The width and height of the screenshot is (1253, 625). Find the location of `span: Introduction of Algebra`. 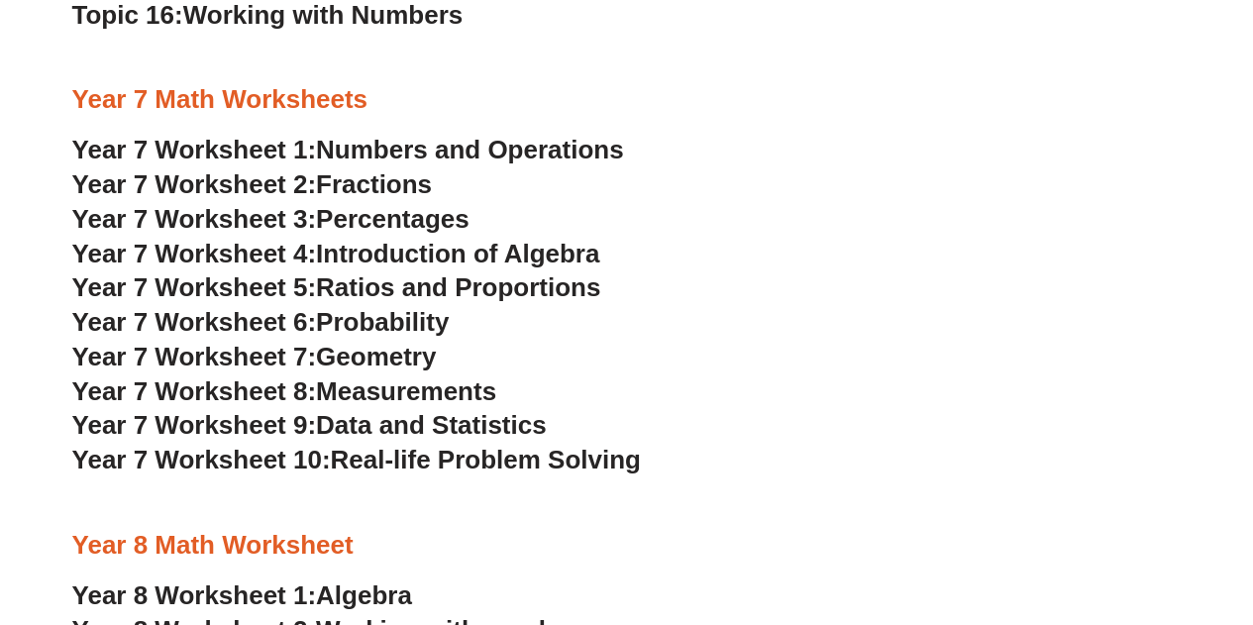

span: Introduction of Algebra is located at coordinates (458, 254).